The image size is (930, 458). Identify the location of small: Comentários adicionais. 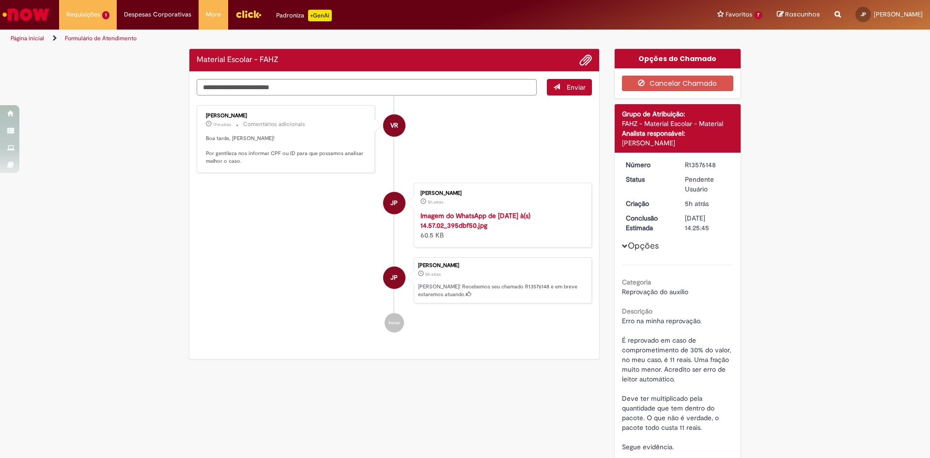
(274, 124).